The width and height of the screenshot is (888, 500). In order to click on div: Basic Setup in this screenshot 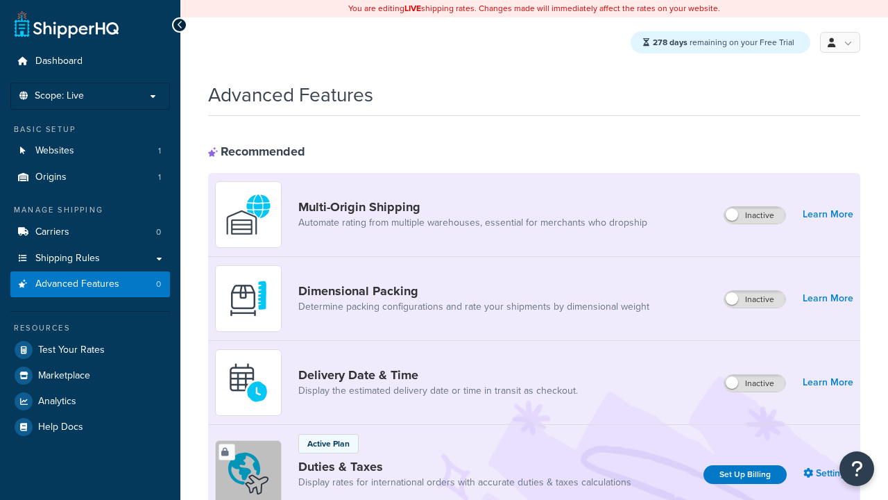, I will do `click(90, 129)`.